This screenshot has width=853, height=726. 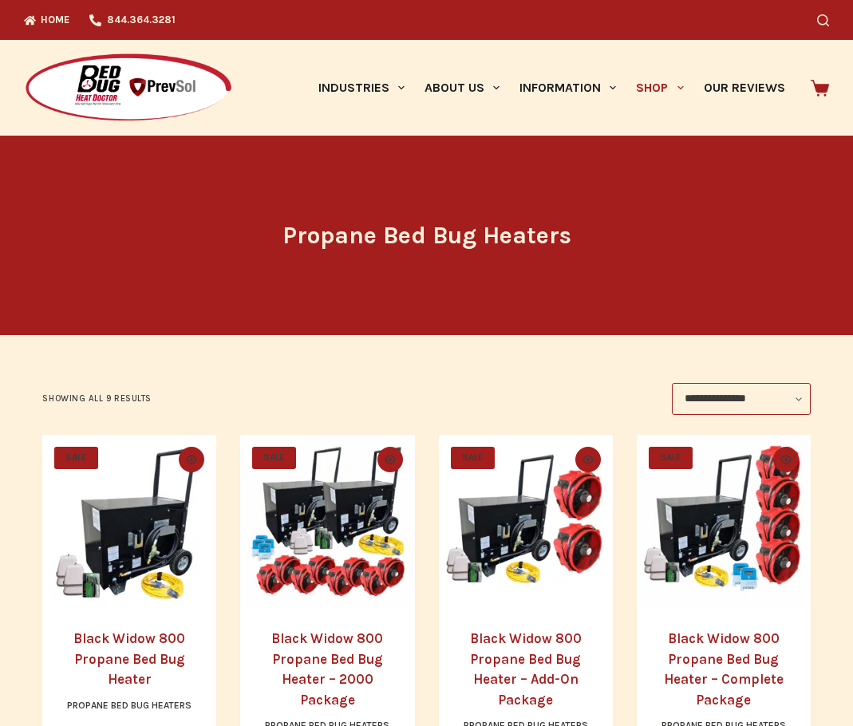 What do you see at coordinates (743, 88) in the screenshot?
I see `a: Our Reviews` at bounding box center [743, 88].